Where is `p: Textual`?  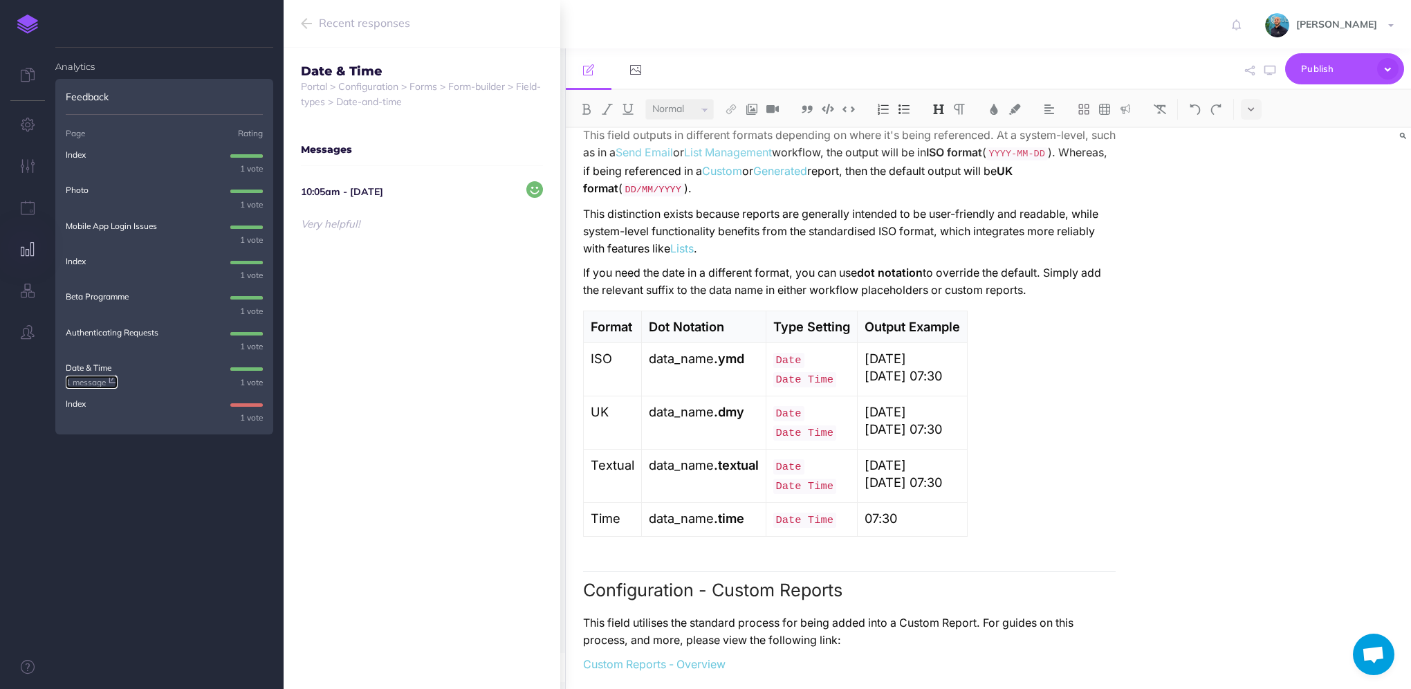
p: Textual is located at coordinates (612, 465).